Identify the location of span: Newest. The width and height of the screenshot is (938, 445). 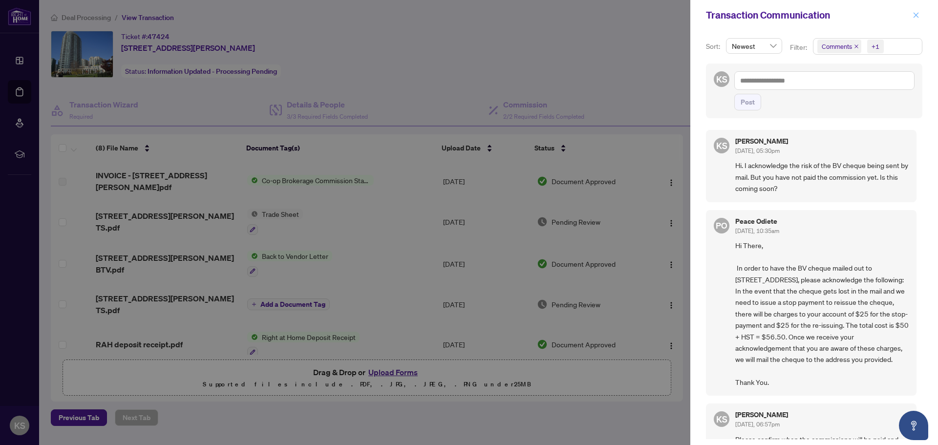
(754, 46).